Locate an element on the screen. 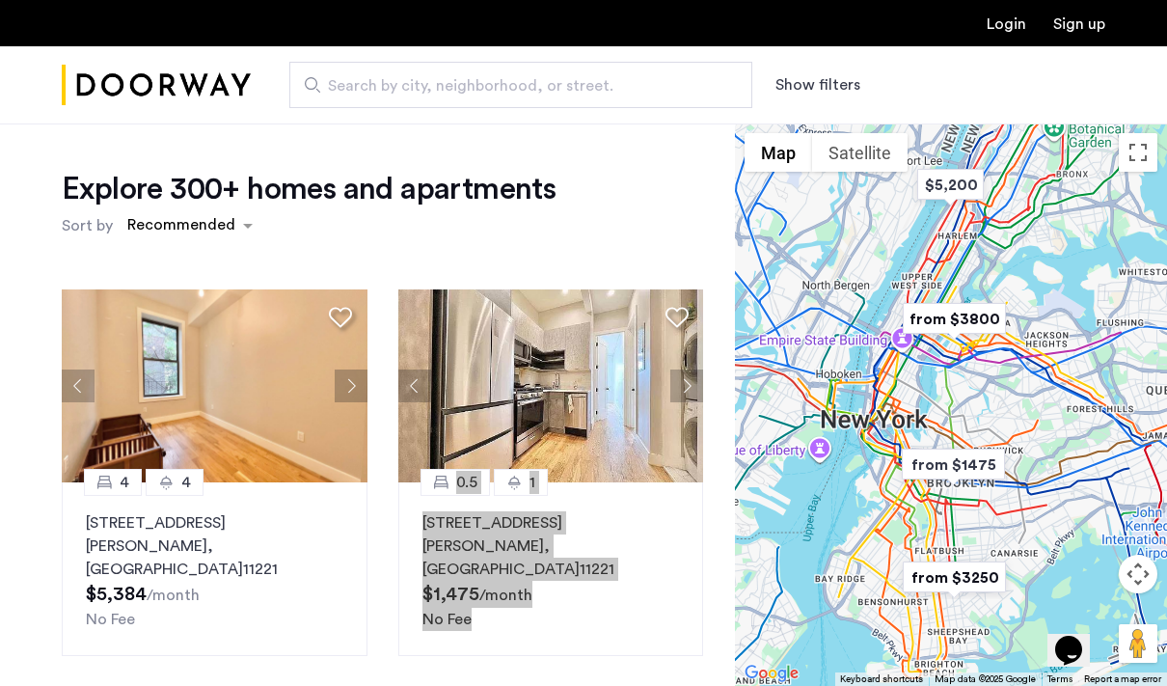 Image resolution: width=1167 pixels, height=686 pixels. button: Map camera controls is located at coordinates (1138, 574).